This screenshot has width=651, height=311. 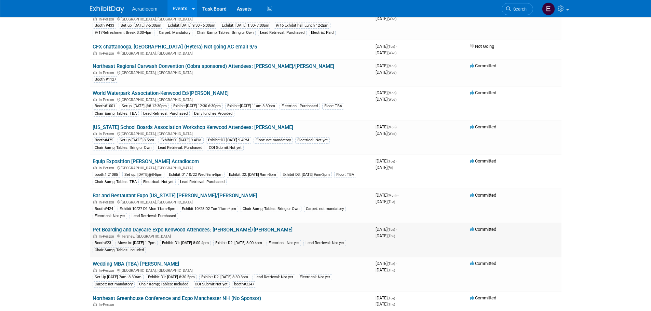 What do you see at coordinates (392, 127) in the screenshot?
I see `span: (Mon)` at bounding box center [392, 127].